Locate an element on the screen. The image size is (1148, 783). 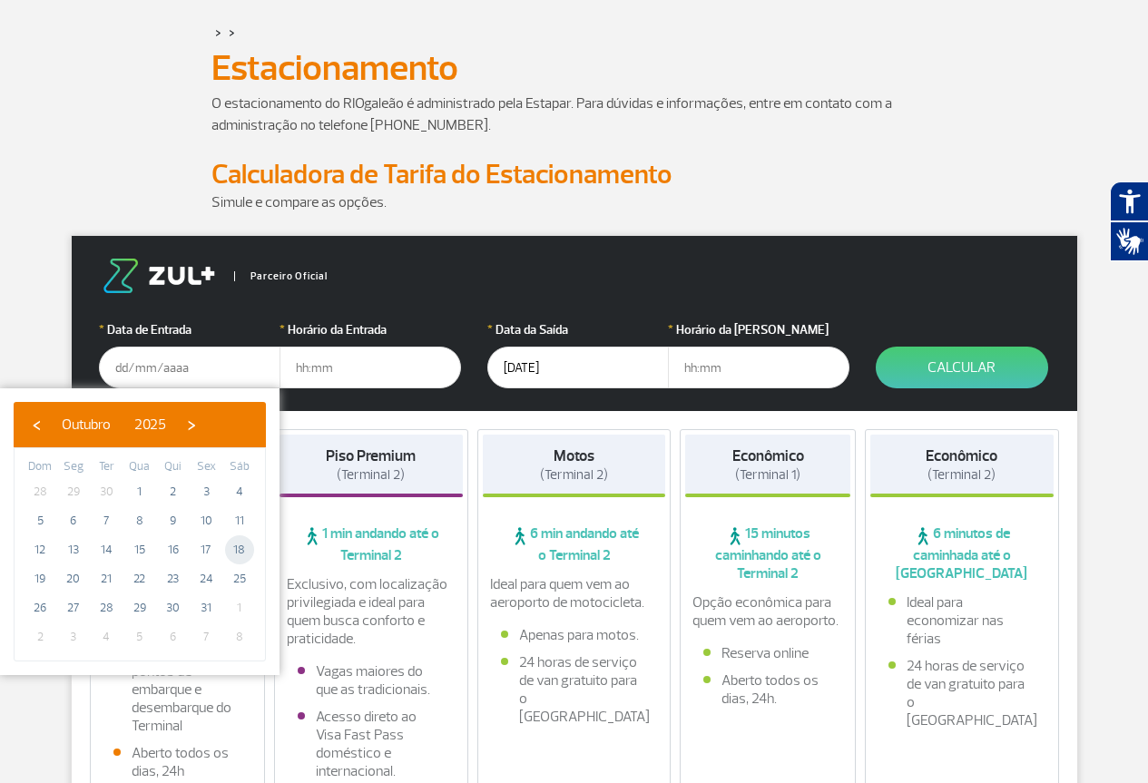
p: Ideal para quem vem ao aeroporto de motocicleta. is located at coordinates (574, 593).